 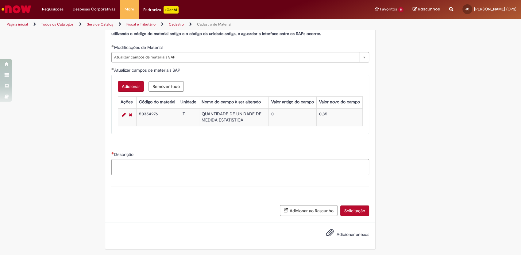 I want to click on textarea: Descrição, so click(x=240, y=167).